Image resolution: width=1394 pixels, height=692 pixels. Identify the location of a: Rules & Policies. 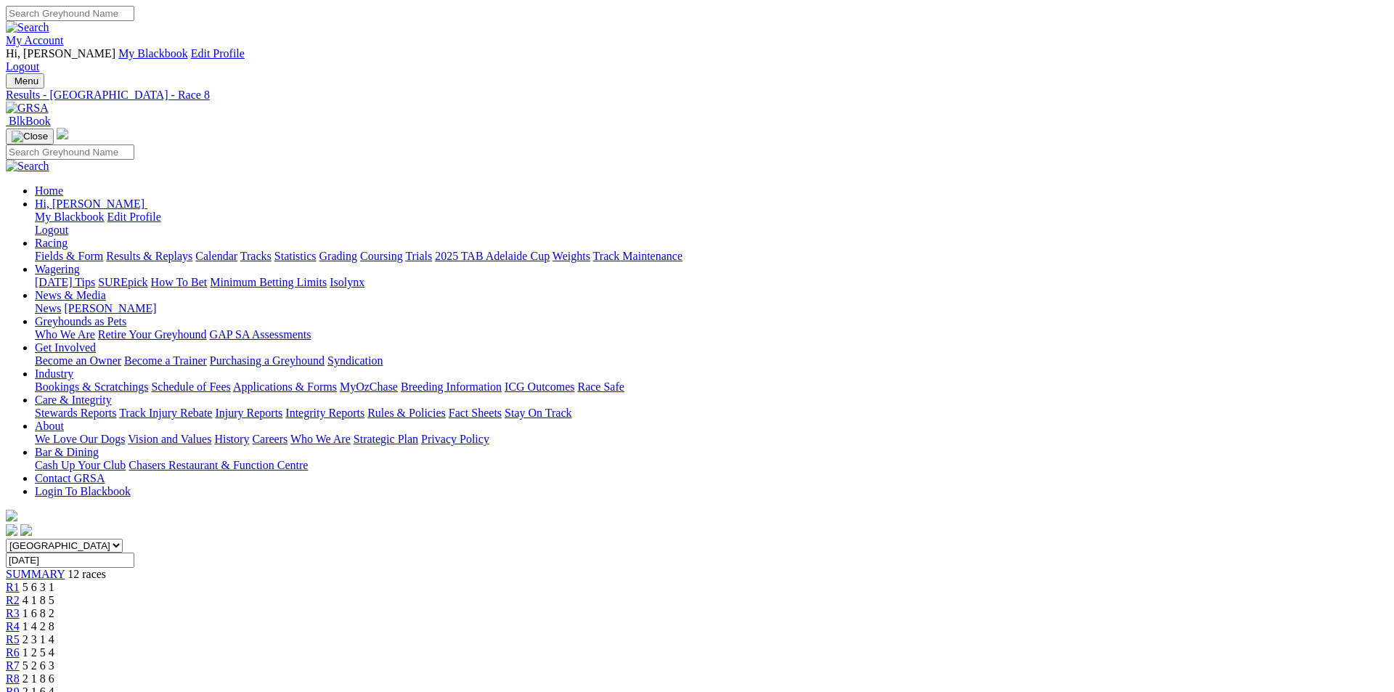
(407, 413).